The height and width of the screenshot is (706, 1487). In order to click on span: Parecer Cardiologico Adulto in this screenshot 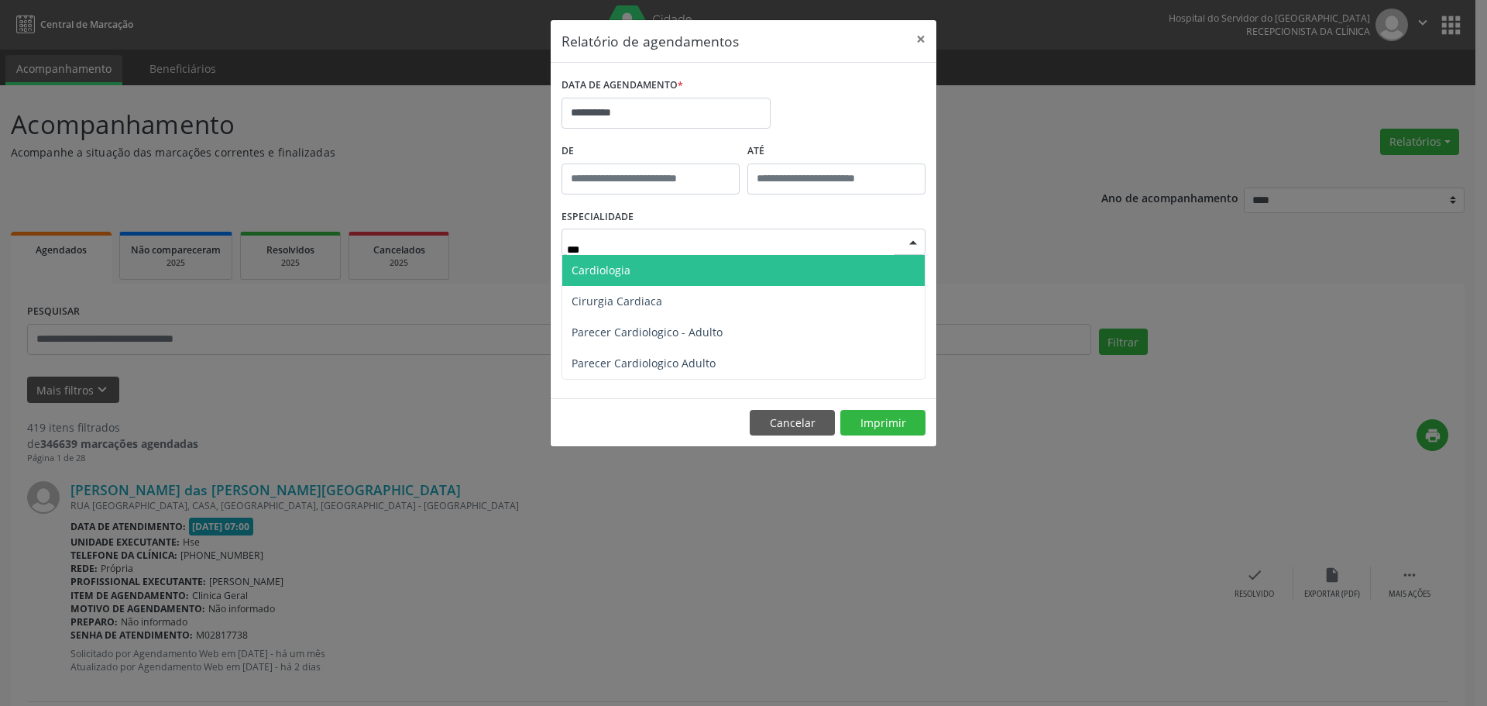, I will do `click(644, 363)`.